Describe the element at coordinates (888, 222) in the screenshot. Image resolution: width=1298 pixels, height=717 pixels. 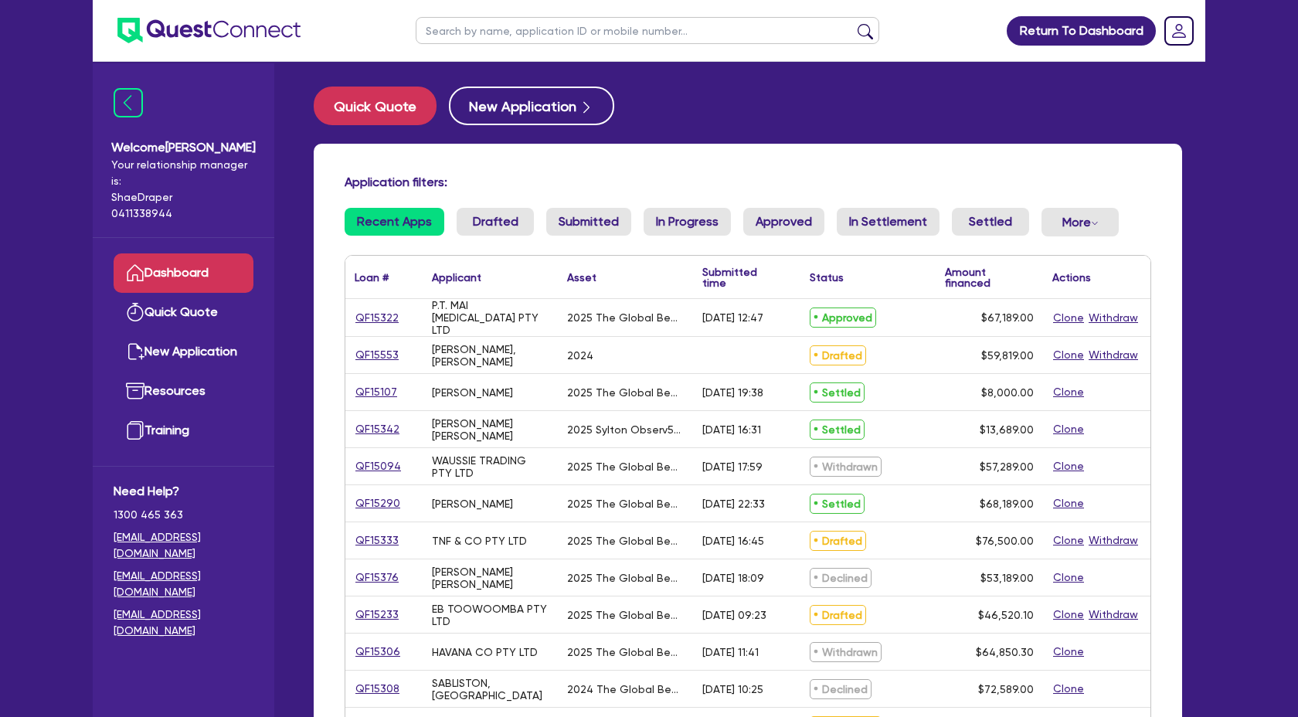
I see `a: In Settlement` at that location.